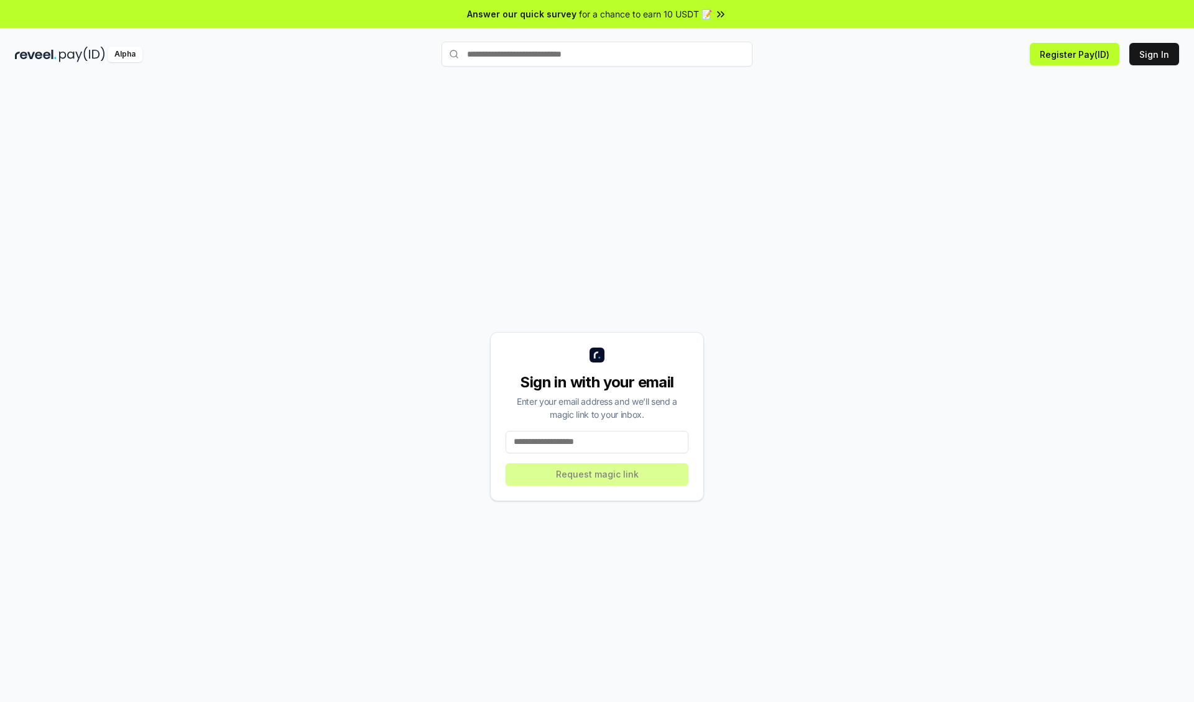  Describe the element at coordinates (597, 383) in the screenshot. I see `div: Sign in with your email` at that location.